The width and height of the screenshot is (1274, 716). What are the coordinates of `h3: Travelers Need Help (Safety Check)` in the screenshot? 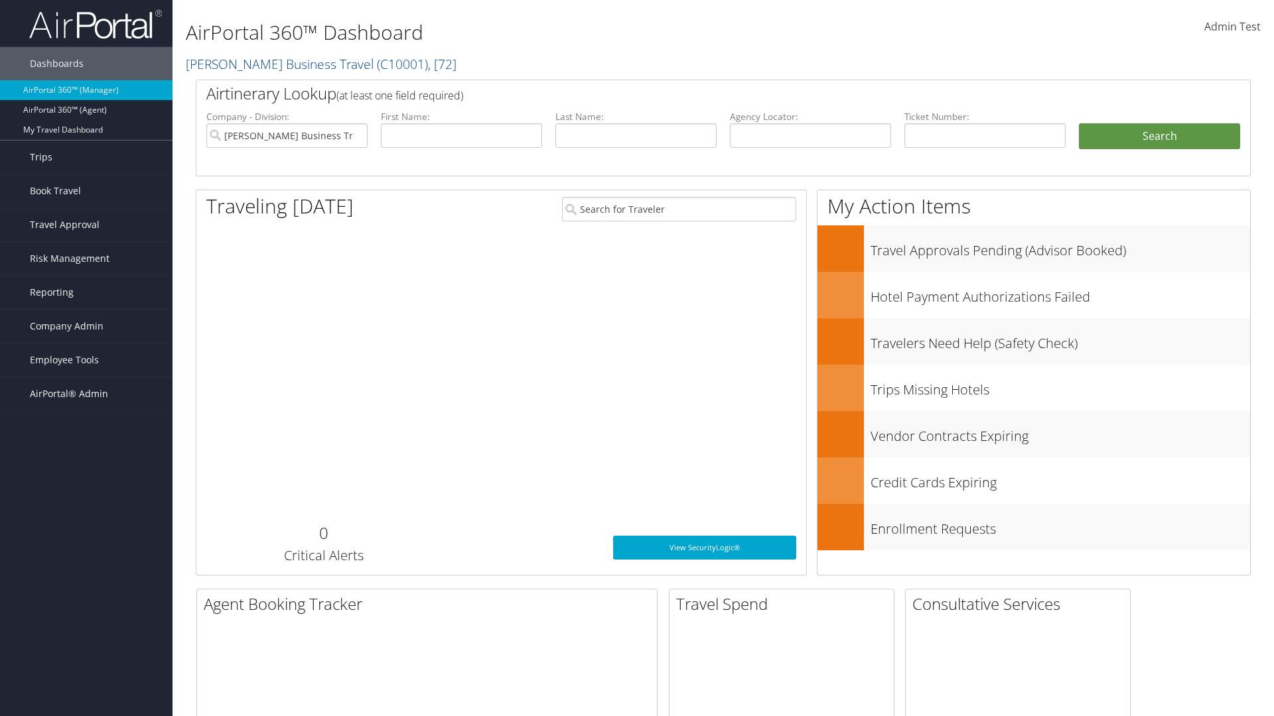 It's located at (1060, 340).